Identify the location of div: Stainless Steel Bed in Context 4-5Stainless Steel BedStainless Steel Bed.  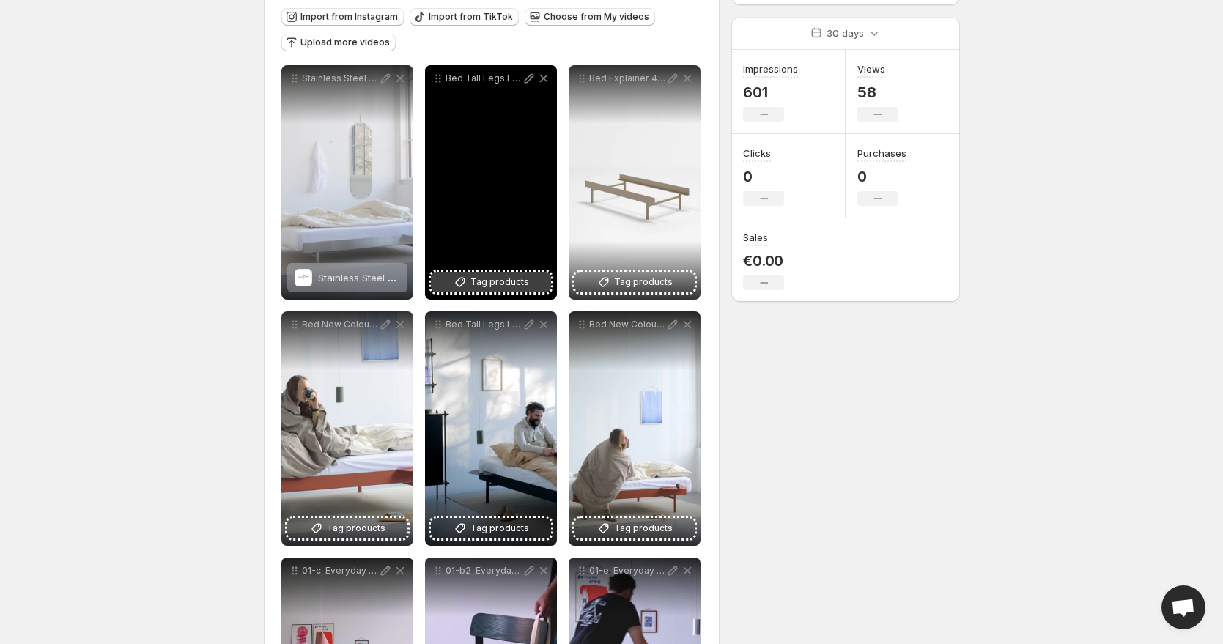
(347, 182).